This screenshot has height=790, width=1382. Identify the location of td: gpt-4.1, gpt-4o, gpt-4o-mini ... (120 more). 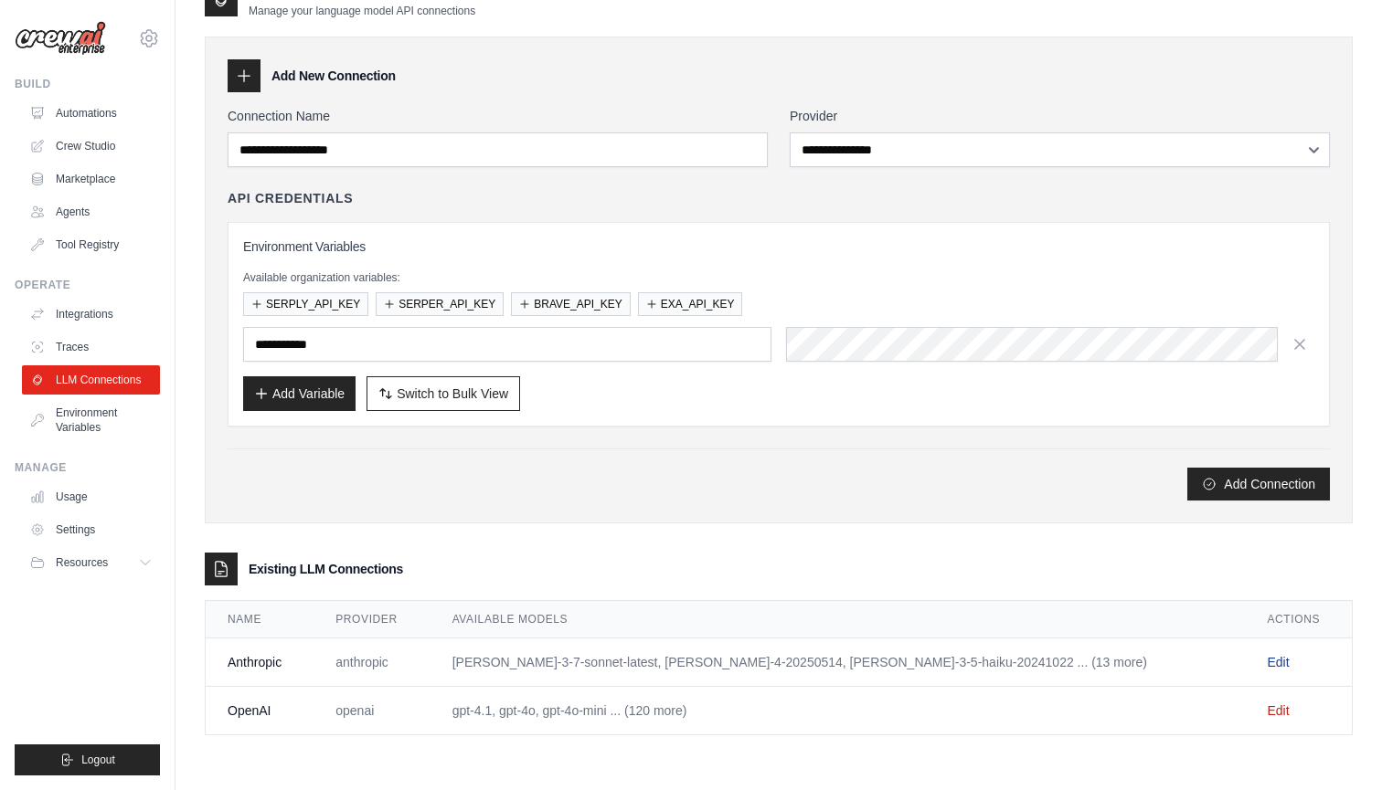
(838, 711).